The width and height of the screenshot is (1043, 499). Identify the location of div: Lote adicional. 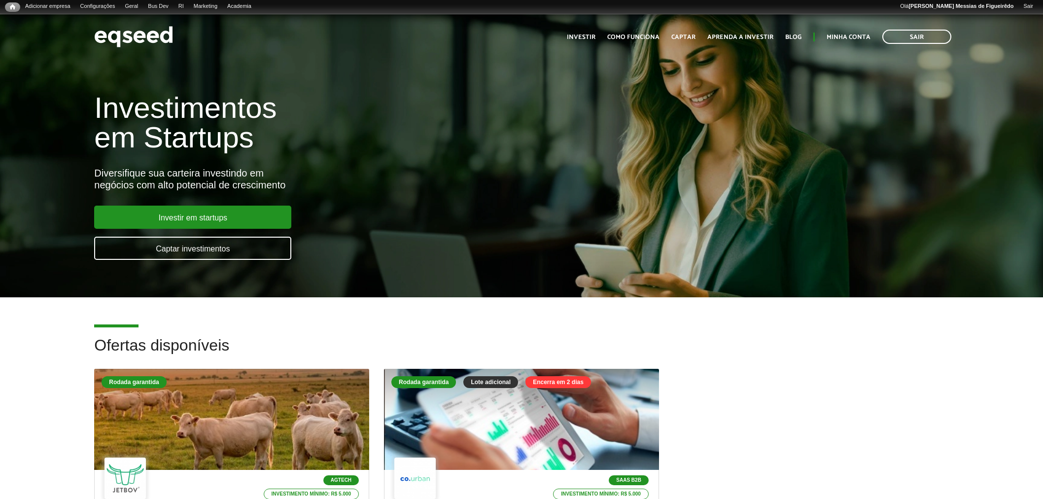
(490, 382).